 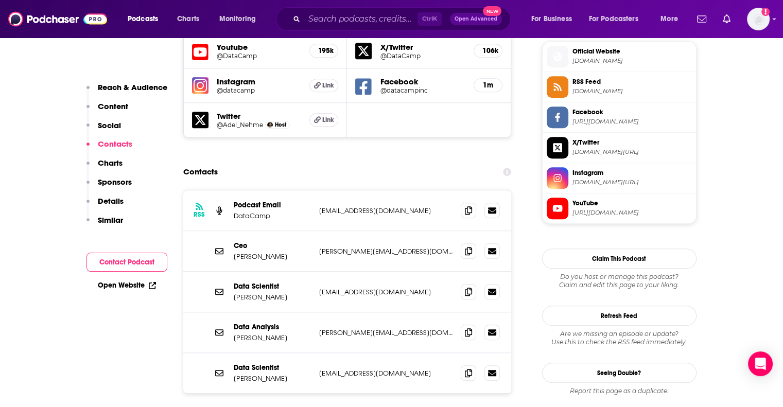 I want to click on span: https://www.youtube.com/@DataCamp, so click(x=632, y=213).